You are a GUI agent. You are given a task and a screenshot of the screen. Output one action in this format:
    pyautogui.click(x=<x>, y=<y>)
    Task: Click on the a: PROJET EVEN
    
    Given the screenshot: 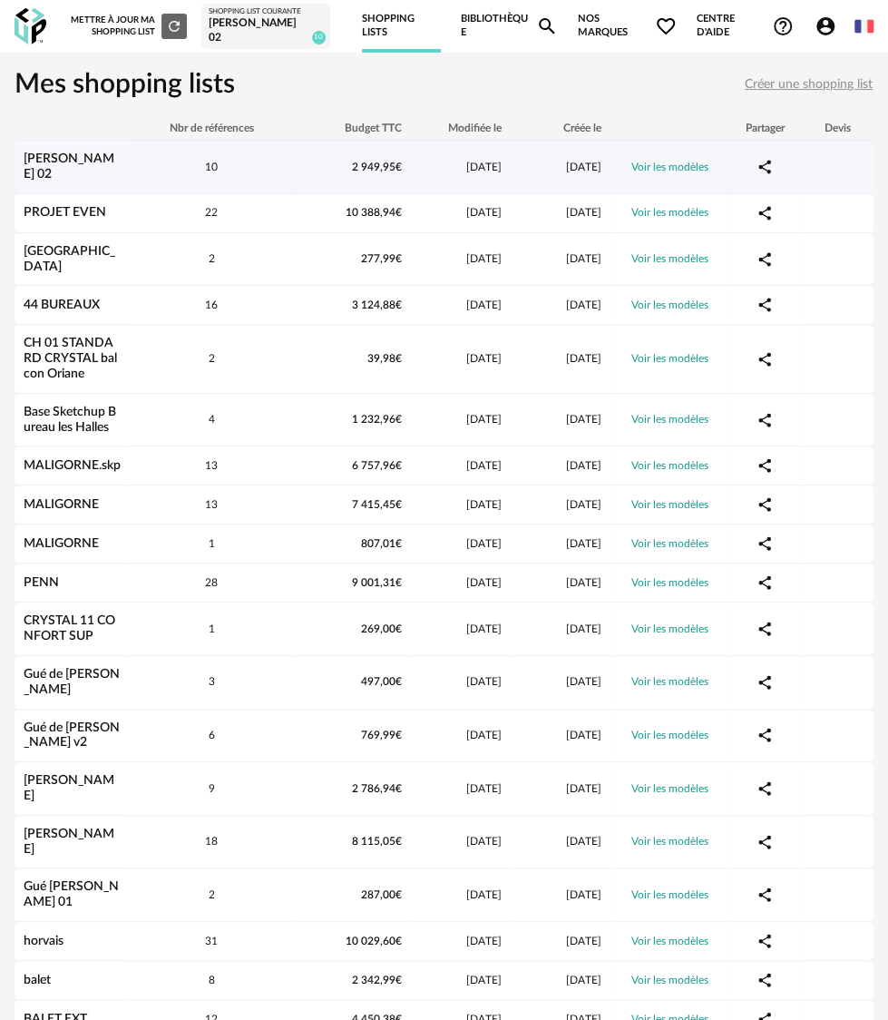 What is the action you would take?
    pyautogui.click(x=64, y=212)
    